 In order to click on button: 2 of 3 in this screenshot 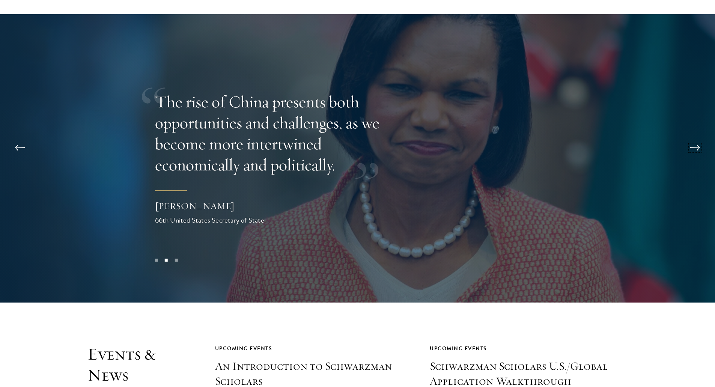, I will do `click(166, 260)`.